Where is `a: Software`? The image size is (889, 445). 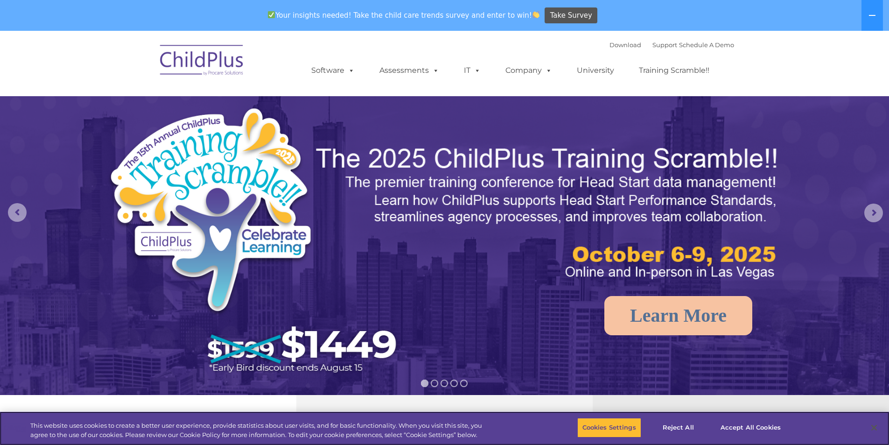
a: Software is located at coordinates (333, 70).